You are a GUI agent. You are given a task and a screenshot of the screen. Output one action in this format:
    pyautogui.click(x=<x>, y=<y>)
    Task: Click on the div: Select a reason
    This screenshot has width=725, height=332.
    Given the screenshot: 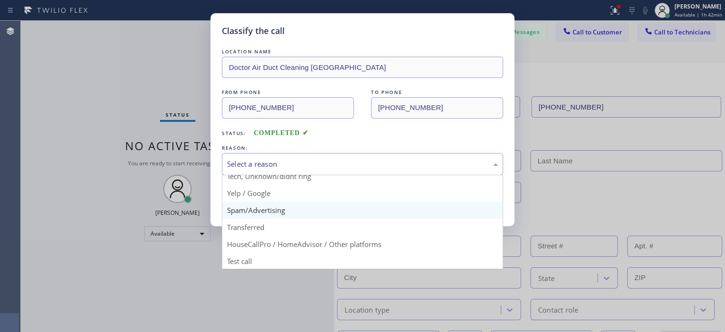 What is the action you would take?
    pyautogui.click(x=362, y=164)
    